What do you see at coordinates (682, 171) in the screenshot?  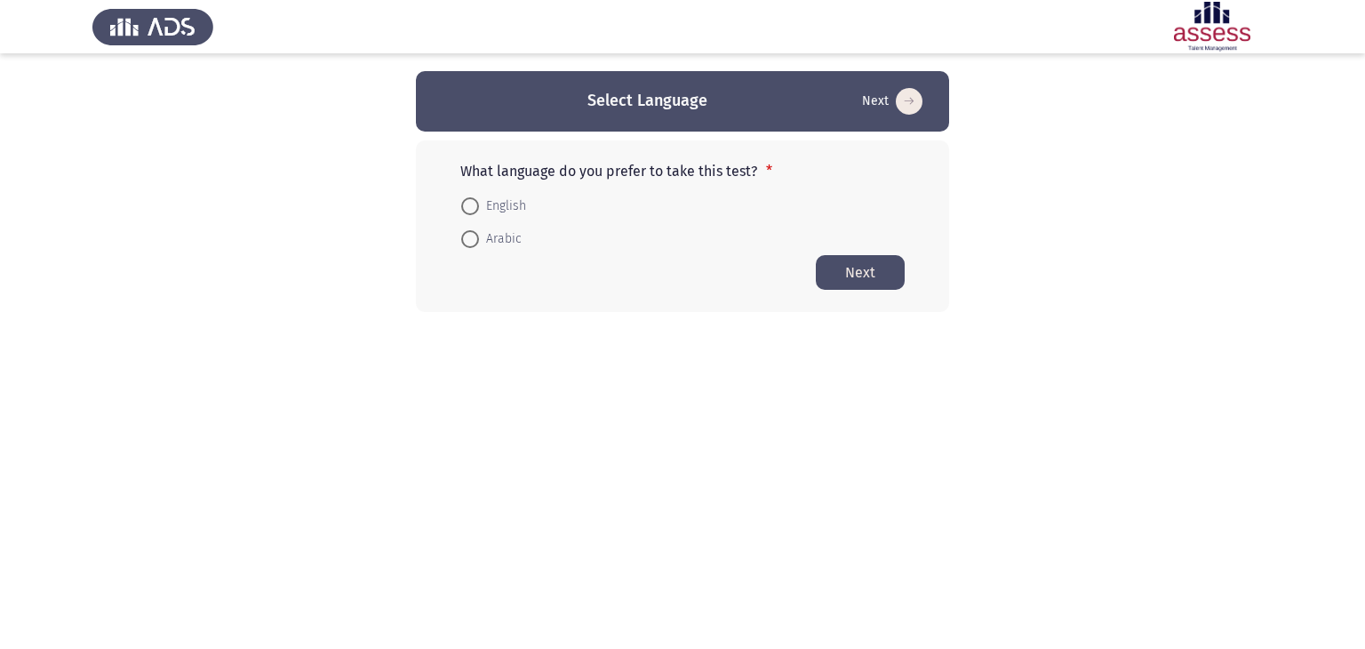 I see `p: What language do you prefer to take this test?` at bounding box center [682, 171].